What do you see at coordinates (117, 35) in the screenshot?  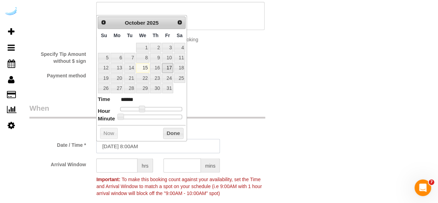 I see `span: Monday` at bounding box center [117, 35].